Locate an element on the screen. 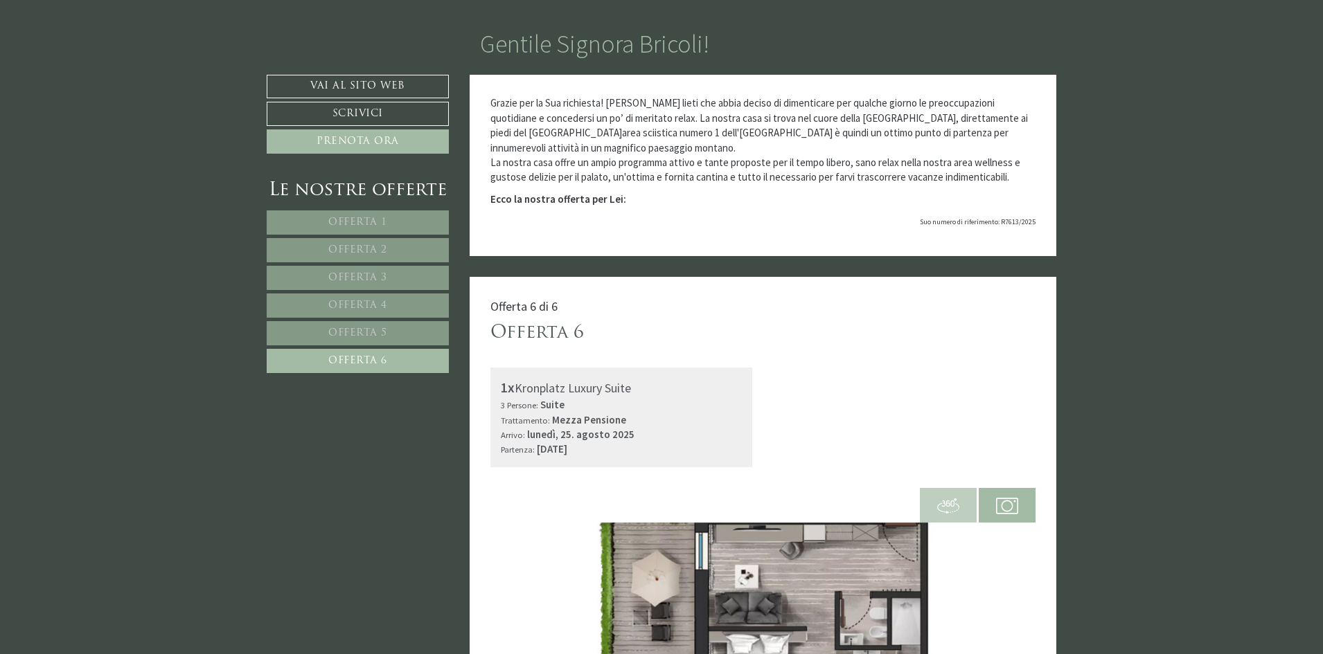 The height and width of the screenshot is (654, 1323). strong: Ecco la nostra offerta per Lei: is located at coordinates (558, 199).